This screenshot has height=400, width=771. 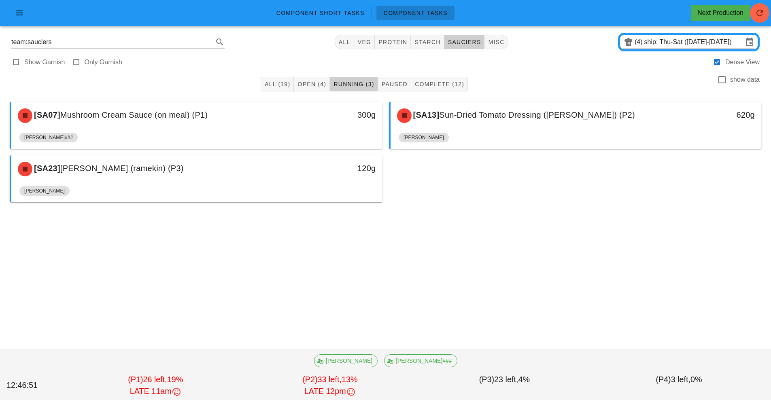 What do you see at coordinates (415, 13) in the screenshot?
I see `a: Component Tasks` at bounding box center [415, 13].